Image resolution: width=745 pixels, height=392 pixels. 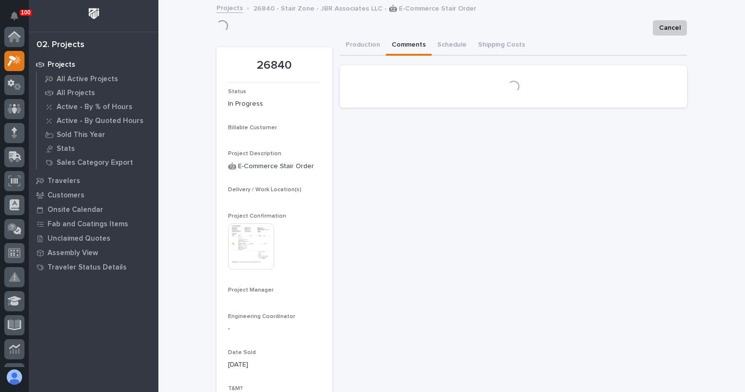 I want to click on a: Customers, so click(x=94, y=195).